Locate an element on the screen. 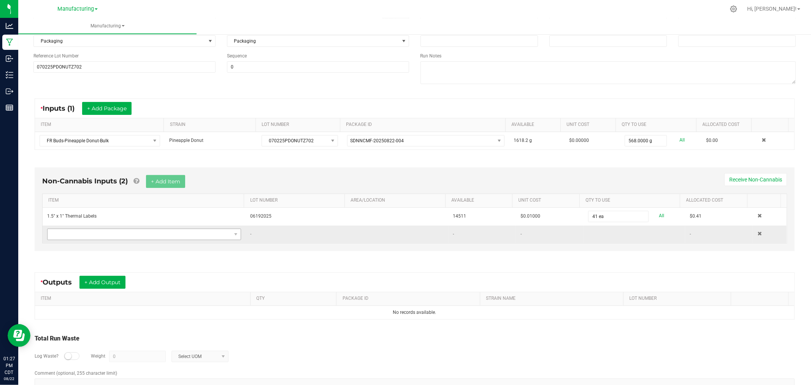  inline-svg: Reports is located at coordinates (10, 108).